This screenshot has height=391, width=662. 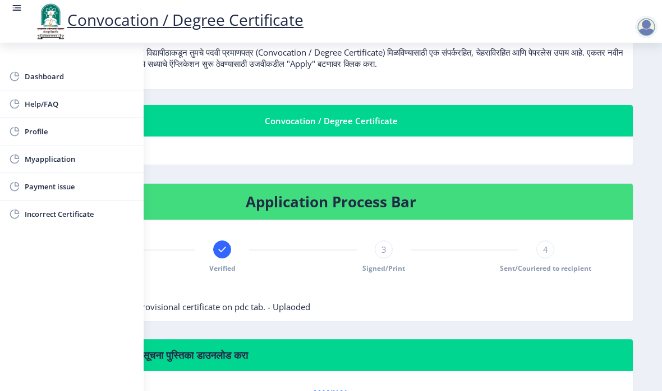 What do you see at coordinates (331, 121) in the screenshot?
I see `div: Convocation / Degree Certificate` at bounding box center [331, 121].